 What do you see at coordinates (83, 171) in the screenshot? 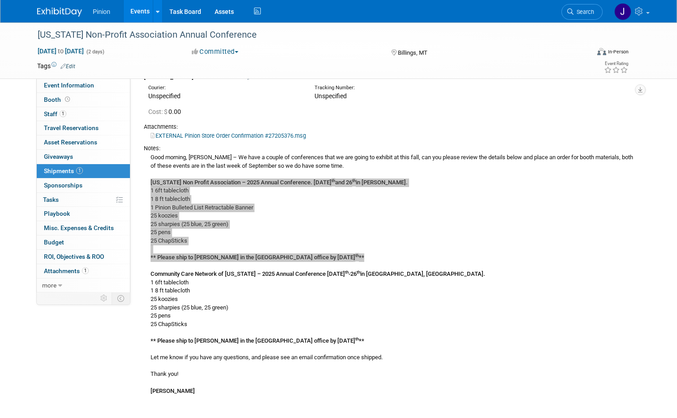
I see `a: Shipments1` at bounding box center [83, 171].